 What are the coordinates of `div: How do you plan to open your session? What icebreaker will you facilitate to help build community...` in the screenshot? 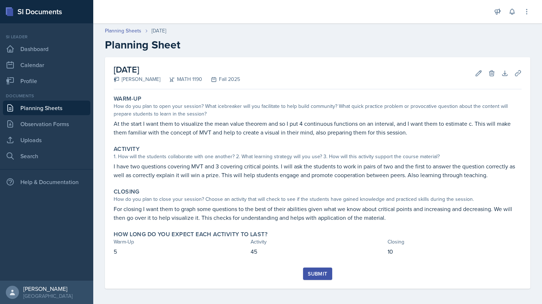 It's located at (318, 110).